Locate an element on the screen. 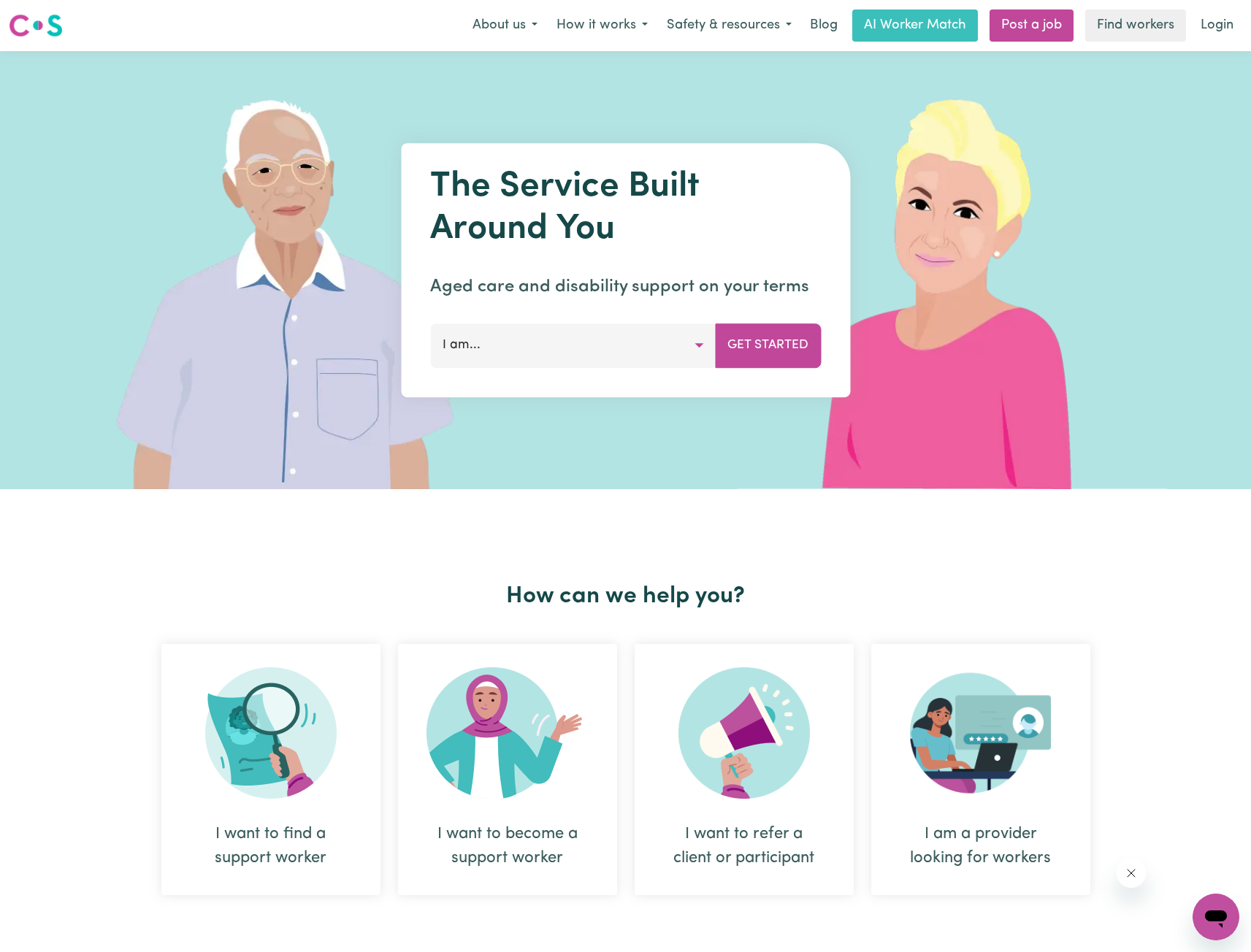 The image size is (1251, 952). a: Post a job is located at coordinates (1031, 25).